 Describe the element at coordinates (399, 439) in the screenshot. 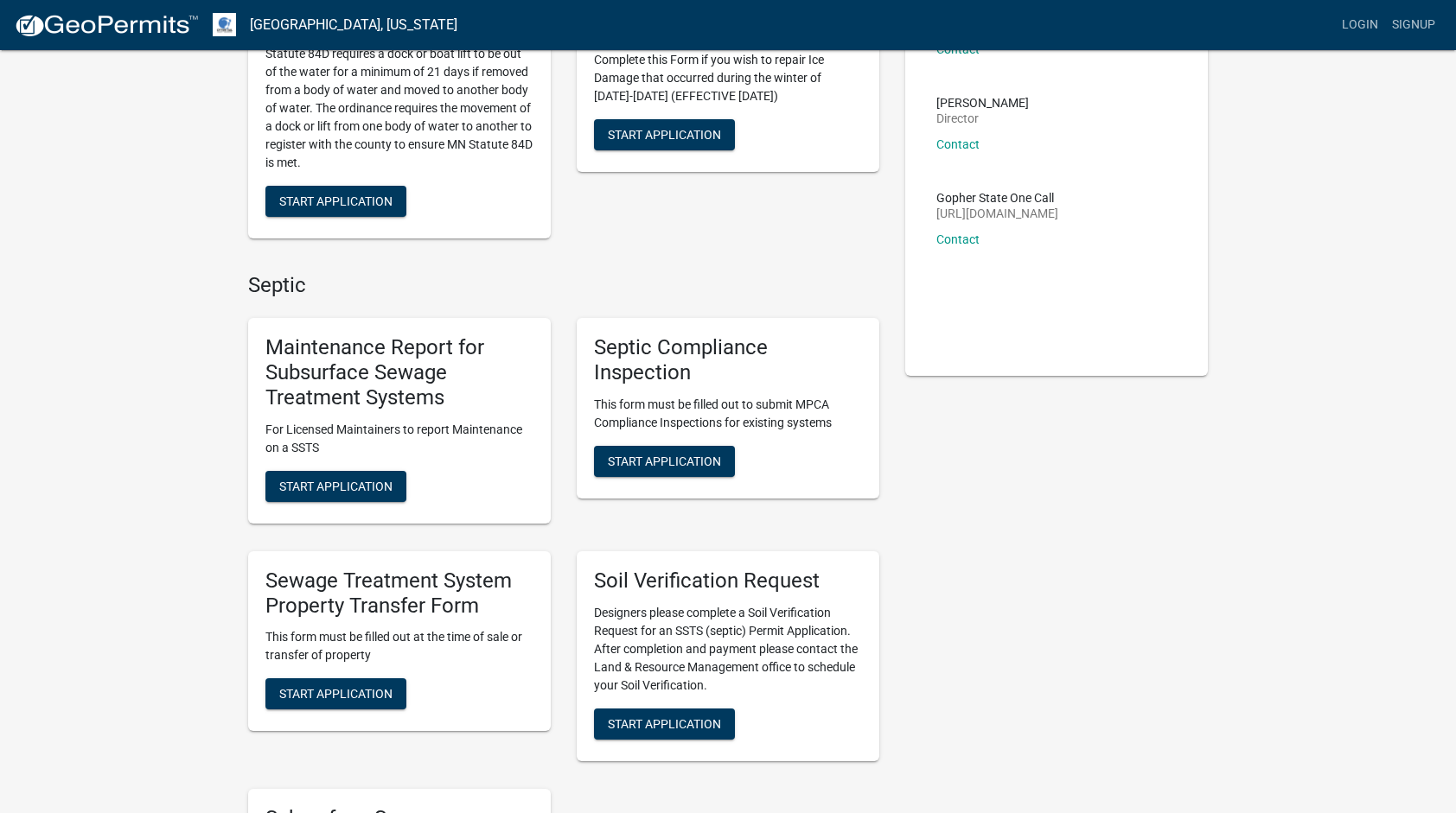

I see `p: For Licensed Maintainers to report Maintenance on a SSTS` at that location.